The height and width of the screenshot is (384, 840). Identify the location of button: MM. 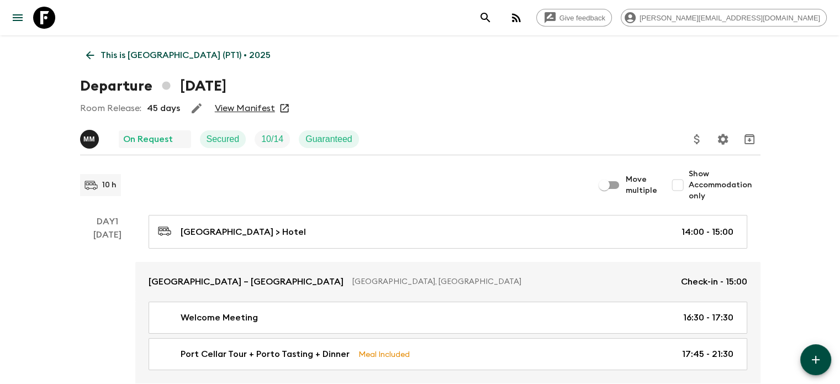
(91, 139).